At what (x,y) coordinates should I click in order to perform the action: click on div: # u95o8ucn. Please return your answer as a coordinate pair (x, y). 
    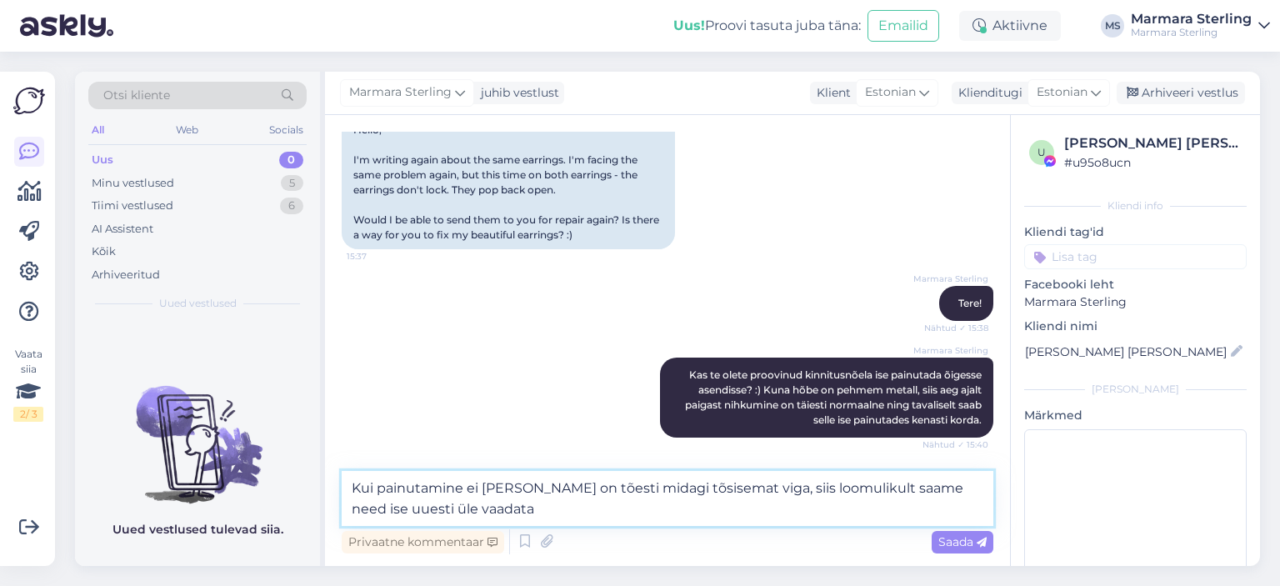
    Looking at the image, I should click on (1153, 163).